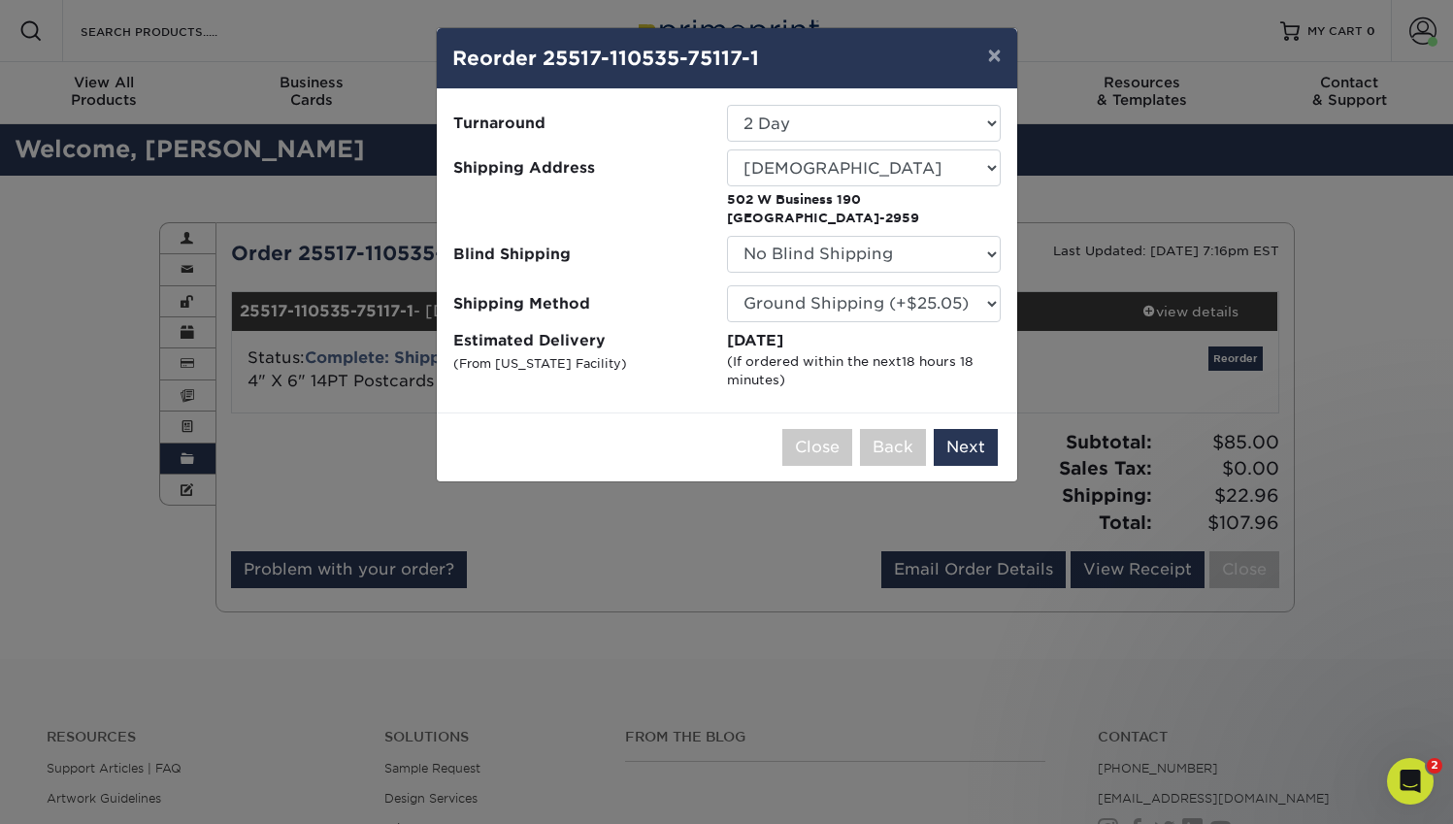  What do you see at coordinates (583, 168) in the screenshot?
I see `span: Shipping Address` at bounding box center [583, 168].